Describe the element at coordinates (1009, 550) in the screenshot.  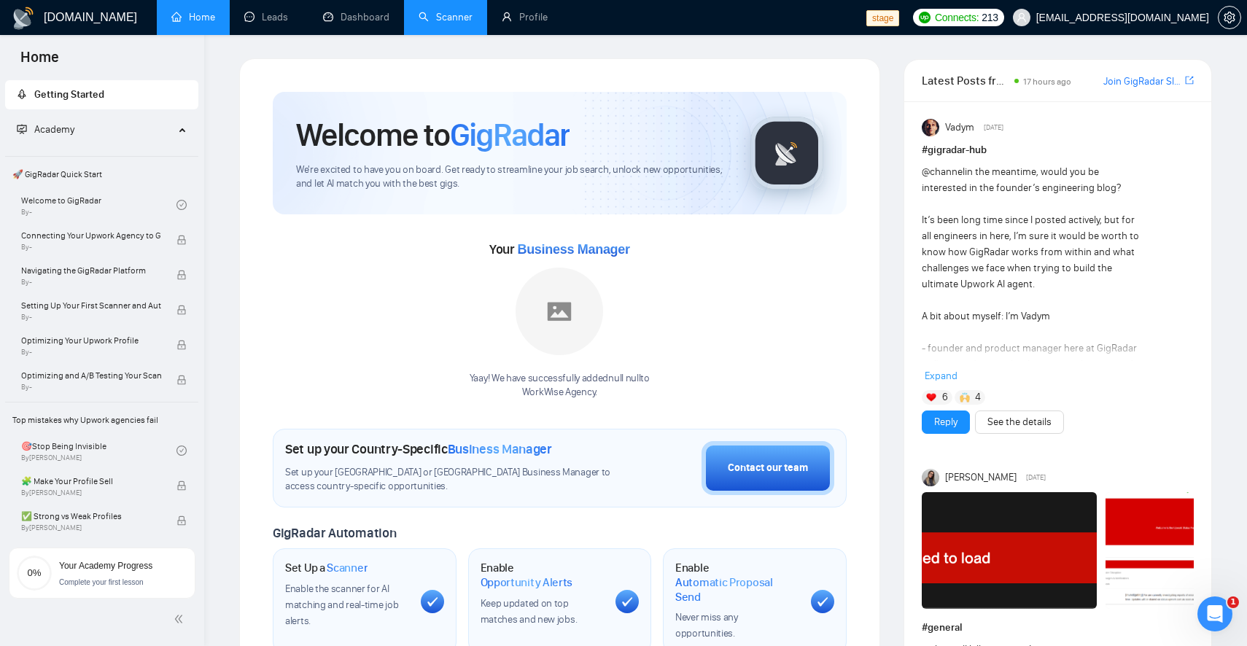
I see `img: F09H8D2MRBR-Screenshot%202025-09-29%20at%2014.54.13.png` at that location.